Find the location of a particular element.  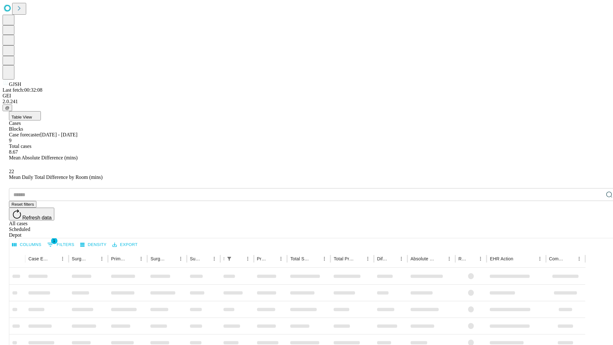

button: Table View is located at coordinates (25, 116).